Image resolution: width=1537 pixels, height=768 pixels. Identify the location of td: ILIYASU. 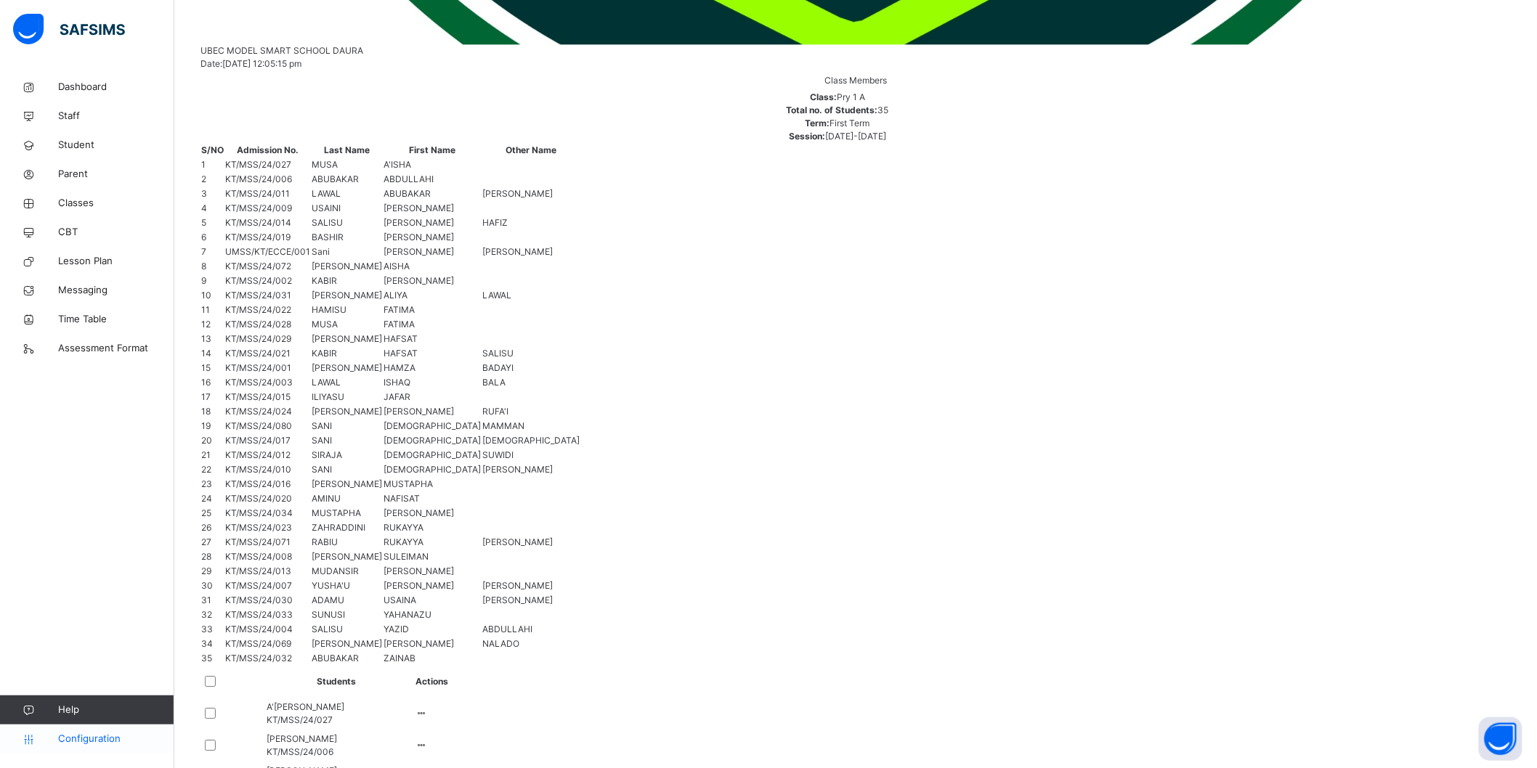
(346, 397).